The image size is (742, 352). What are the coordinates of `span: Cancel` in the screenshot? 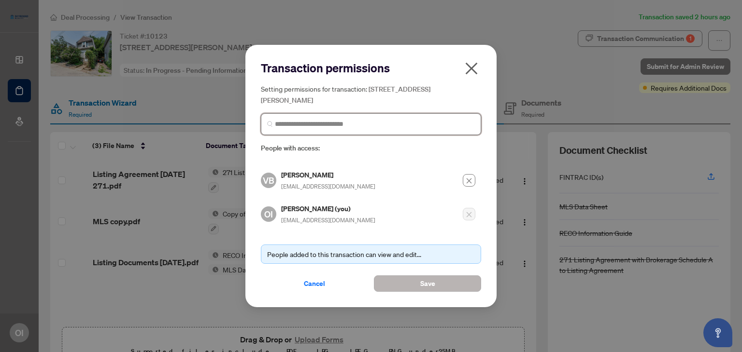 It's located at (314, 284).